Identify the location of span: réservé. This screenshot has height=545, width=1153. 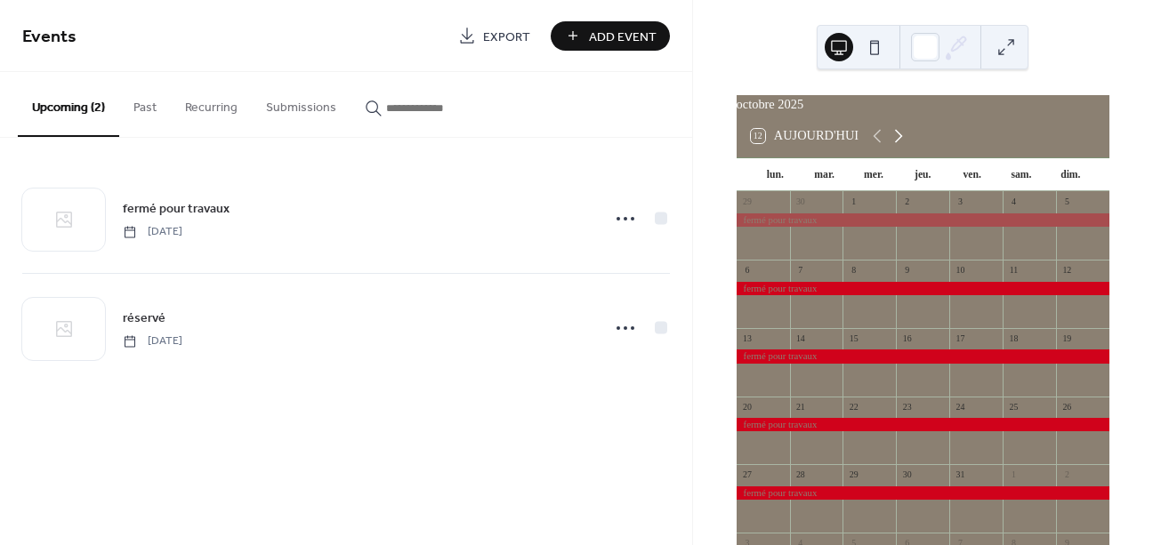
(144, 318).